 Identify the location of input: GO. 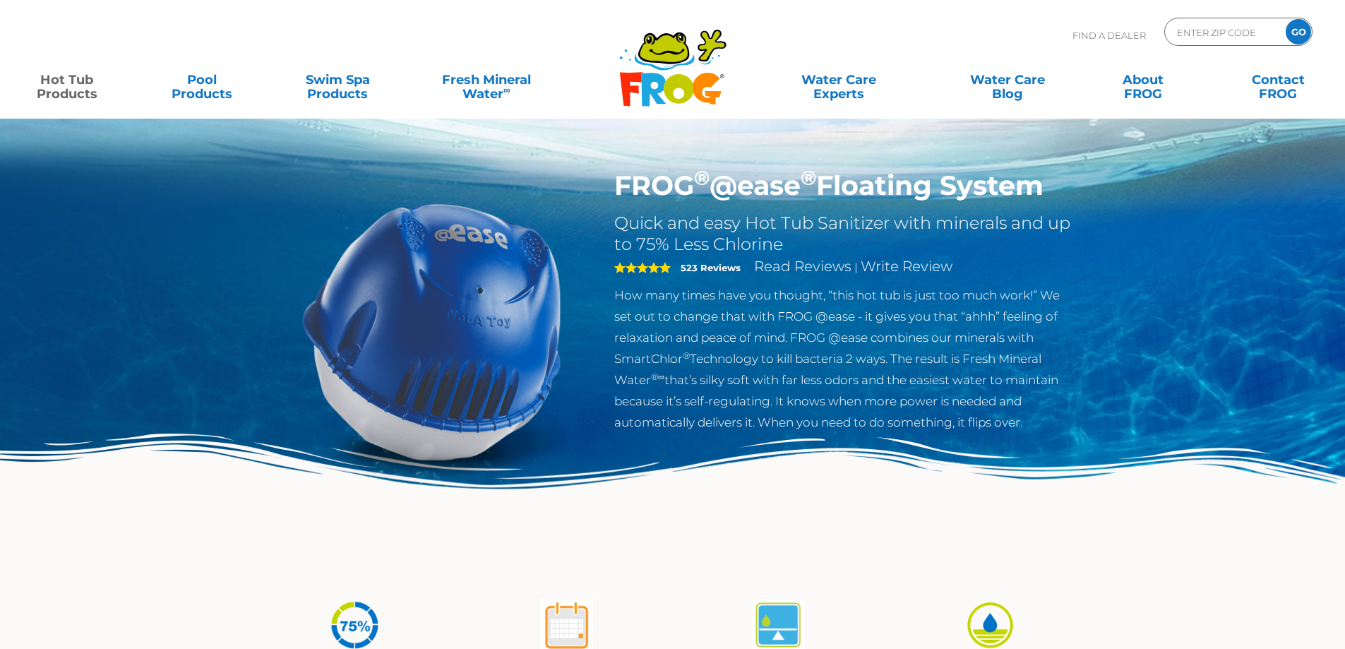
(1298, 32).